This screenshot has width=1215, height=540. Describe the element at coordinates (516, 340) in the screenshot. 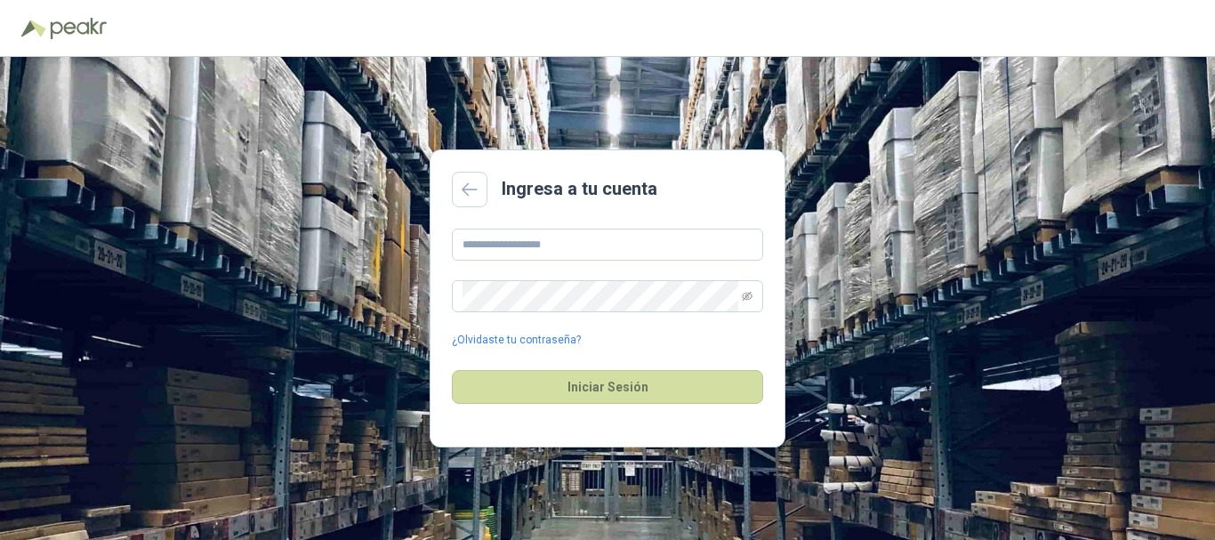

I see `a: ¿Olvidaste tu contraseña?` at that location.